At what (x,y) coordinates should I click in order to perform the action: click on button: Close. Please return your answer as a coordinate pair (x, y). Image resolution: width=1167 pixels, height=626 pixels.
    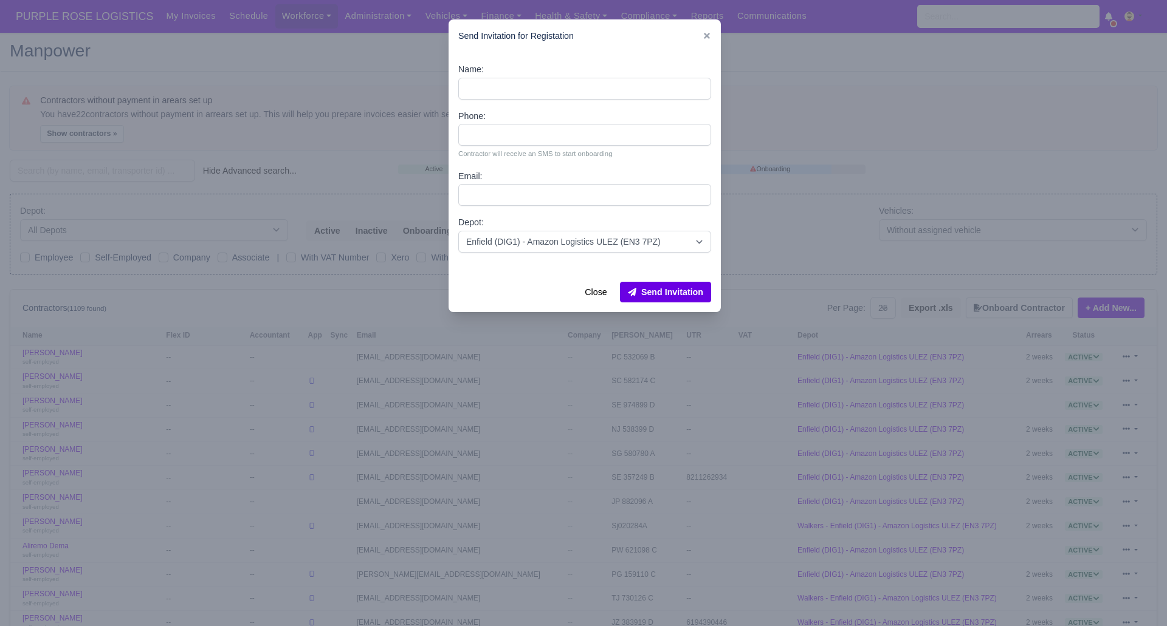
    Looking at the image, I should click on (595, 292).